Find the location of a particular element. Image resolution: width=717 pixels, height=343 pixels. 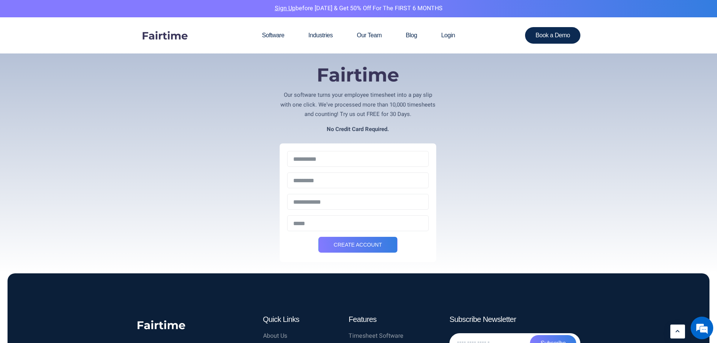

h4: Subscribe Newsletter is located at coordinates (515, 319).